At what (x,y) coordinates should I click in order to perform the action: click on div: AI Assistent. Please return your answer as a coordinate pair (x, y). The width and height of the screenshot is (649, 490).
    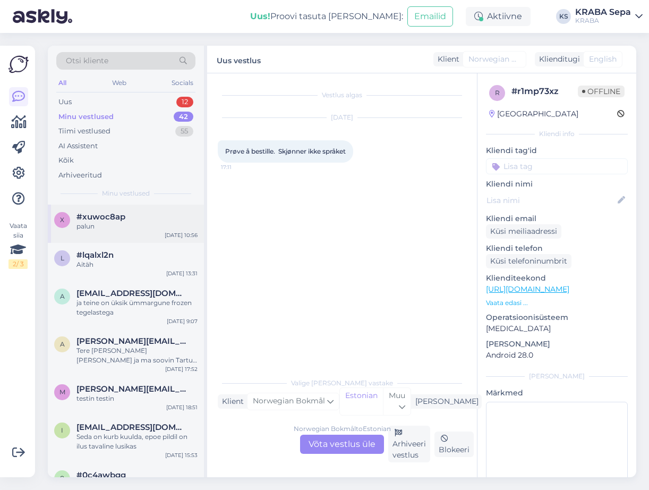
    Looking at the image, I should click on (78, 146).